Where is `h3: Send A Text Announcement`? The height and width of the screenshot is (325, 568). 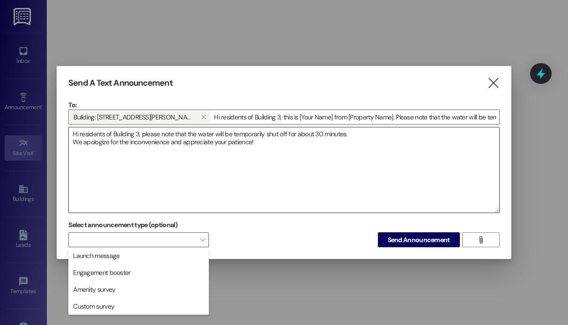
h3: Send A Text Announcement is located at coordinates (120, 83).